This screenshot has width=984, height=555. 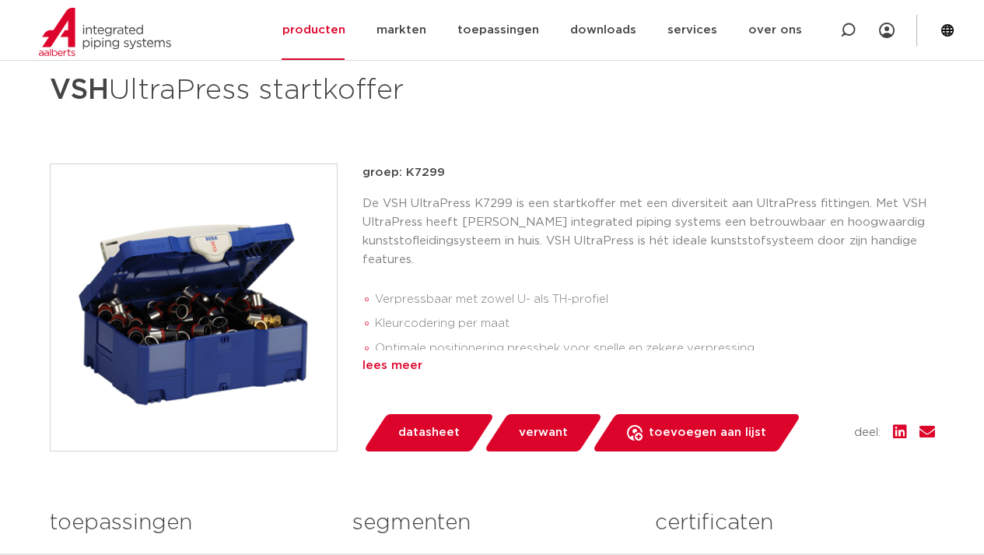 What do you see at coordinates (79, 90) in the screenshot?
I see `strong: VSH` at bounding box center [79, 90].